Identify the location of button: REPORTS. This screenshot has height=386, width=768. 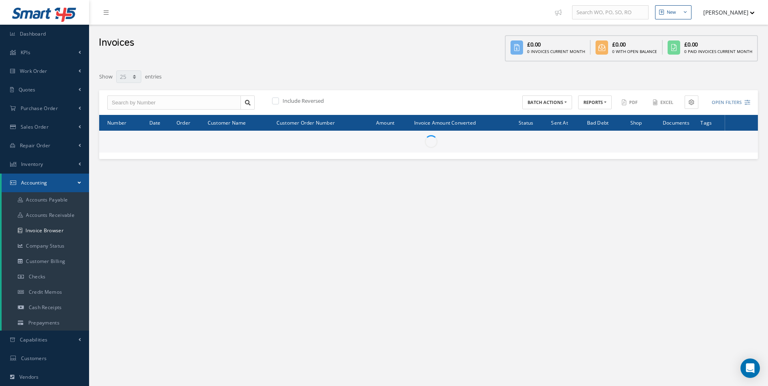
(594, 102).